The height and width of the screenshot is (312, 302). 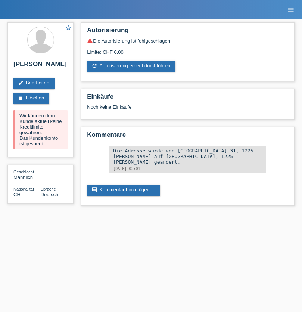 What do you see at coordinates (95, 190) in the screenshot?
I see `i: comment` at bounding box center [95, 190].